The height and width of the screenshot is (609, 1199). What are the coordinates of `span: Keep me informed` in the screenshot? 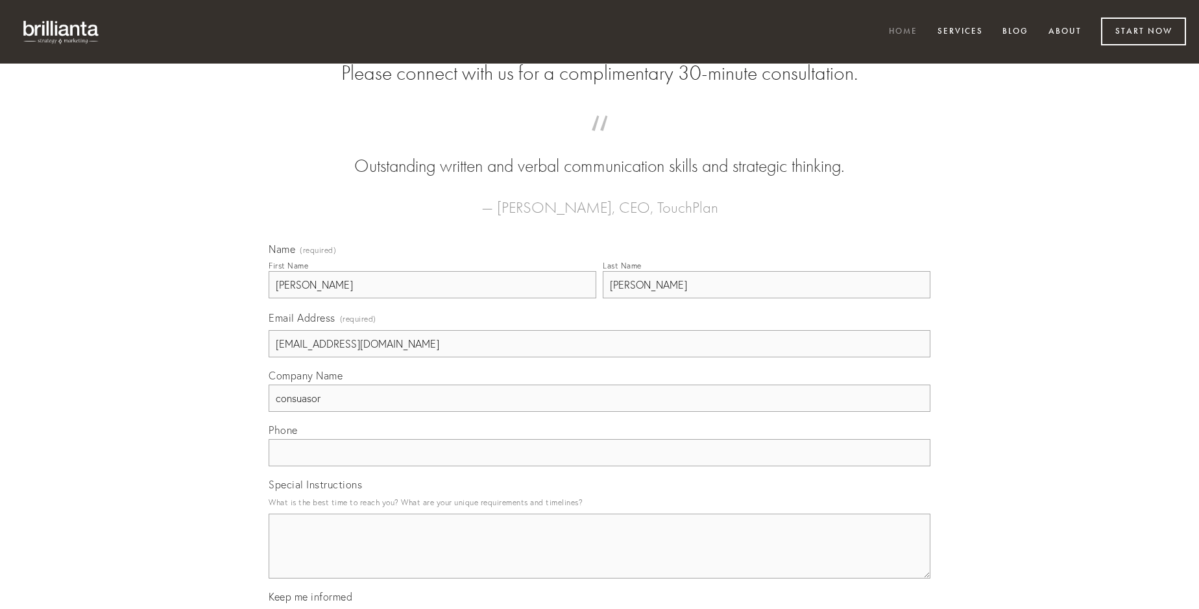 It's located at (310, 597).